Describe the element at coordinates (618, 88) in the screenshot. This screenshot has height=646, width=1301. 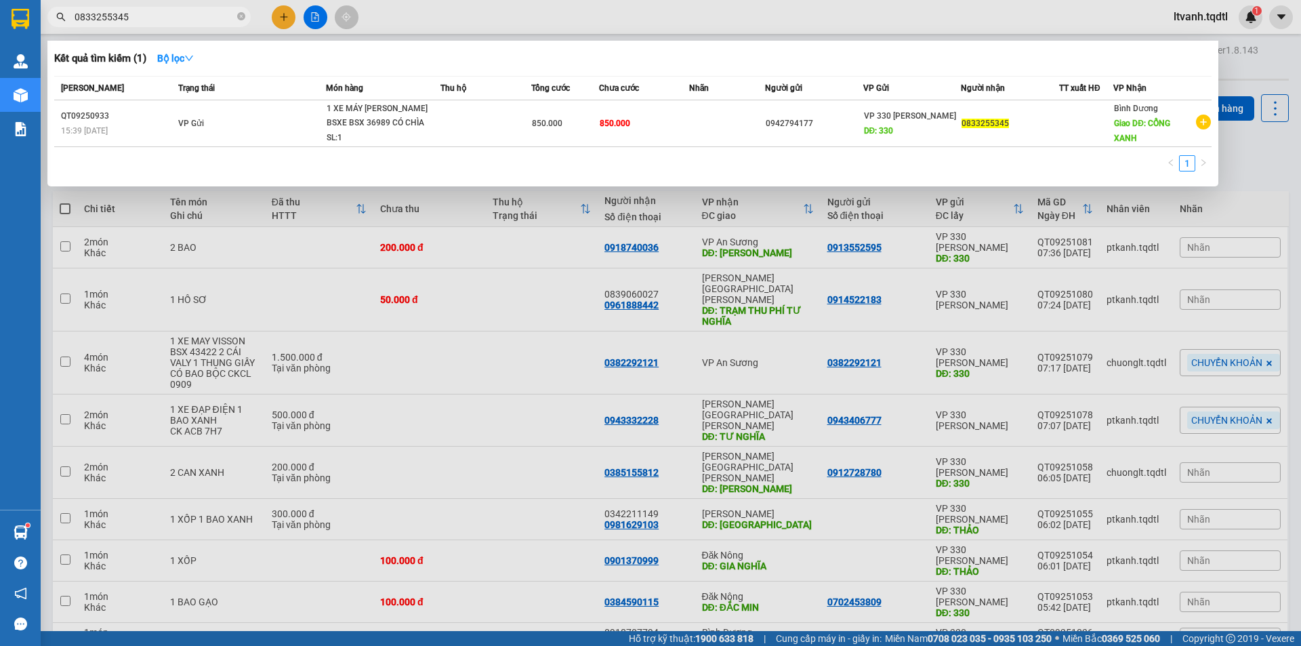
I see `span: Chưa cước` at that location.